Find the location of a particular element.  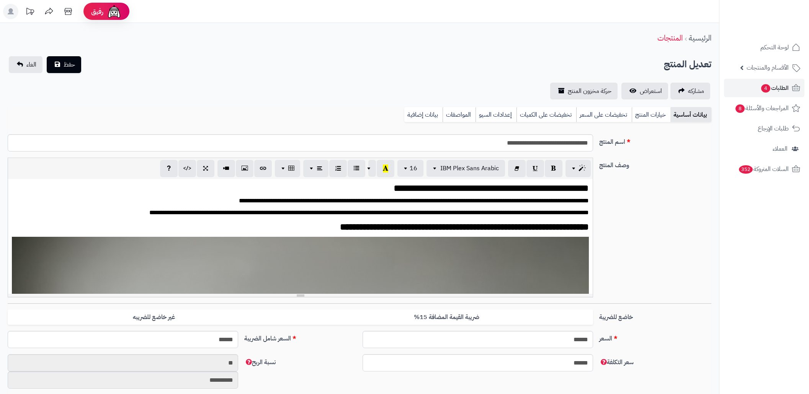

span: لوحة التحكم is located at coordinates (775, 47).